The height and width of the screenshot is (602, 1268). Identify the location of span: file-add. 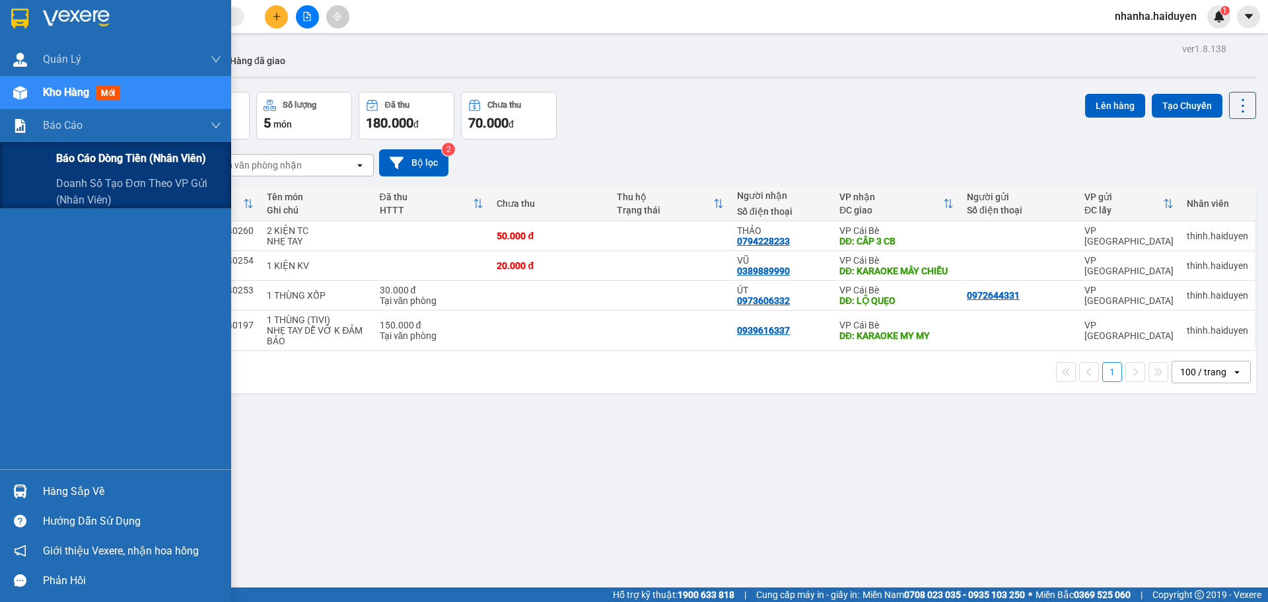
(307, 17).